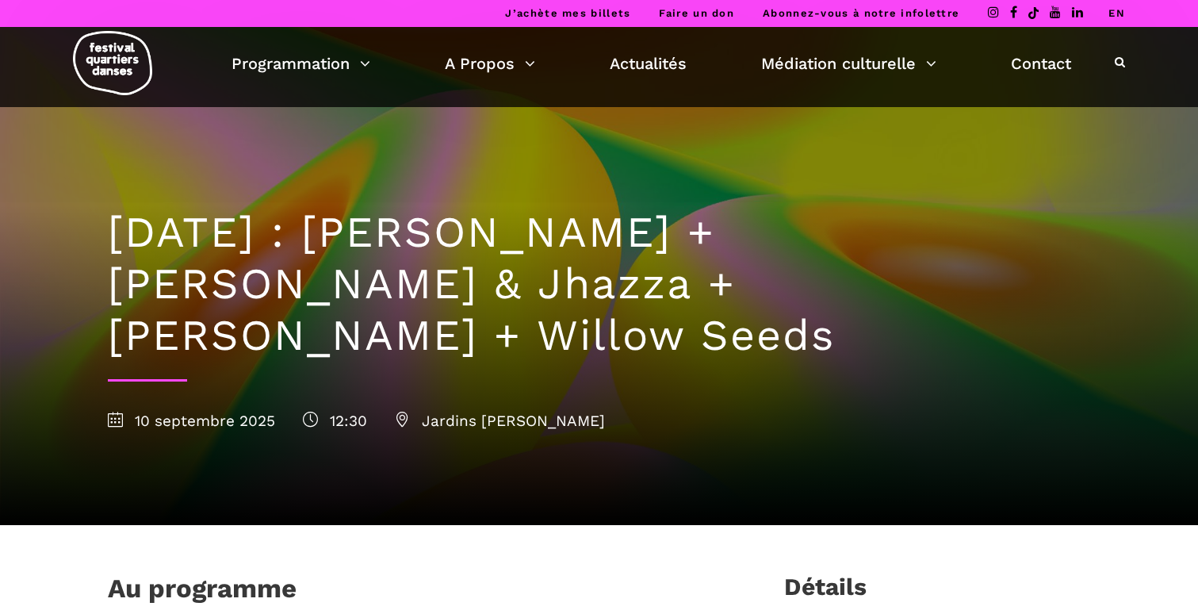 The height and width of the screenshot is (614, 1198). Describe the element at coordinates (301, 63) in the screenshot. I see `a: Programmation` at that location.